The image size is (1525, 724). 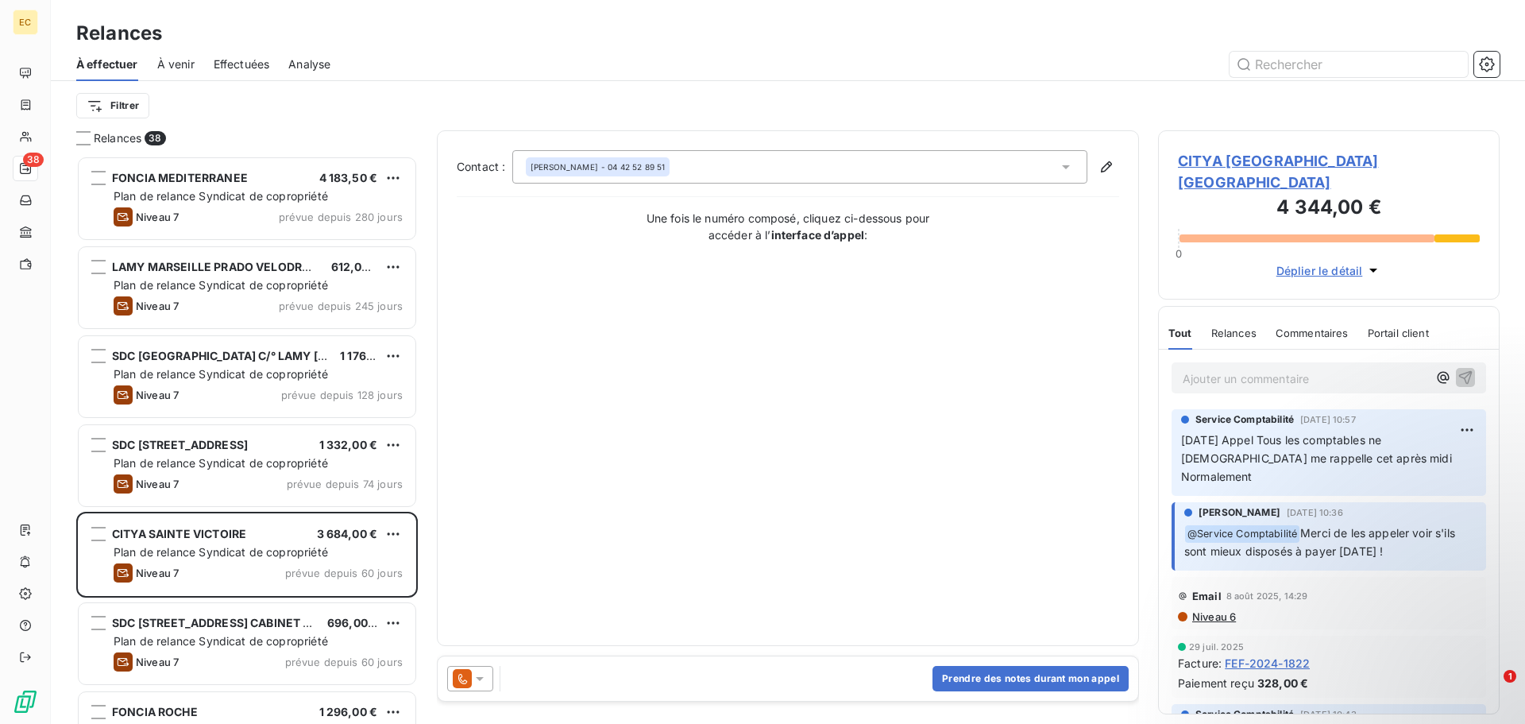 What do you see at coordinates (788, 226) in the screenshot?
I see `p: Une fois le numéro composé, cliquez ci-dessous pour accéder à l’ :` at bounding box center [788, 226].